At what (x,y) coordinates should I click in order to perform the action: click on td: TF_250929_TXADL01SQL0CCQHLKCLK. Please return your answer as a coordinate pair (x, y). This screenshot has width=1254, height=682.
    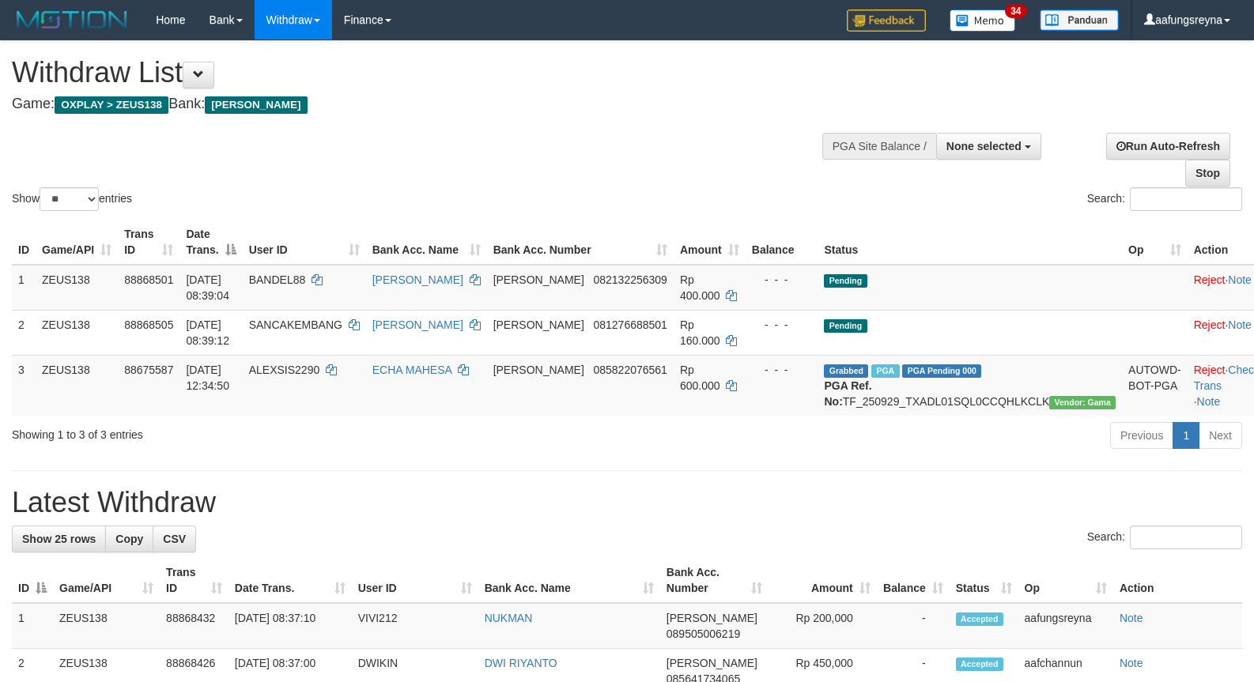
    Looking at the image, I should click on (969, 385).